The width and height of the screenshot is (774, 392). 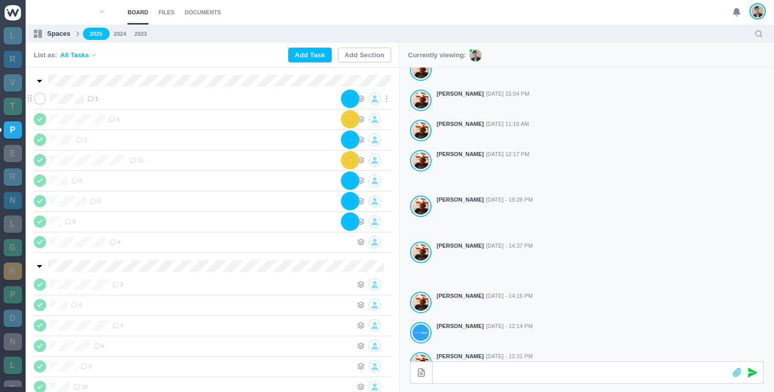 What do you see at coordinates (437, 55) in the screenshot?
I see `p: Currently viewing:` at bounding box center [437, 55].